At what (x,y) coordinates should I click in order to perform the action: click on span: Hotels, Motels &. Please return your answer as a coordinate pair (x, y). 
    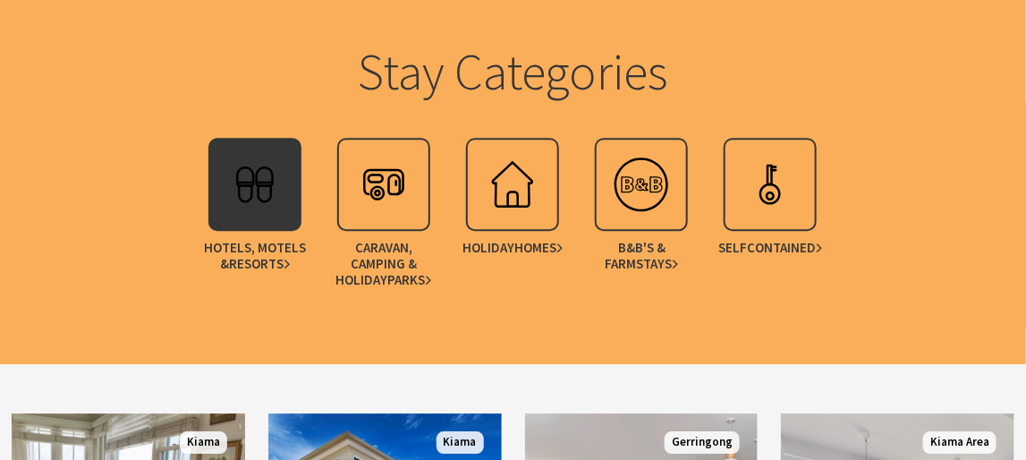
    Looking at the image, I should click on (255, 256).